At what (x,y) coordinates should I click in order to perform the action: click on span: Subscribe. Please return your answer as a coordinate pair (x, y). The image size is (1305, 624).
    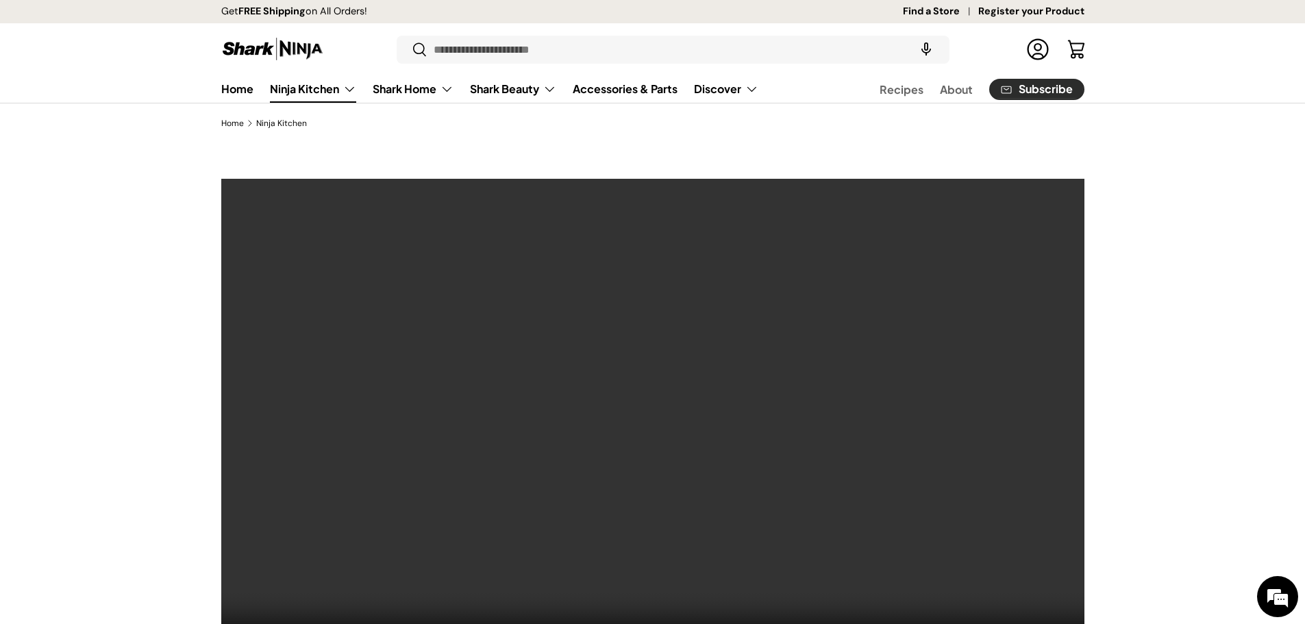
    Looking at the image, I should click on (1045, 89).